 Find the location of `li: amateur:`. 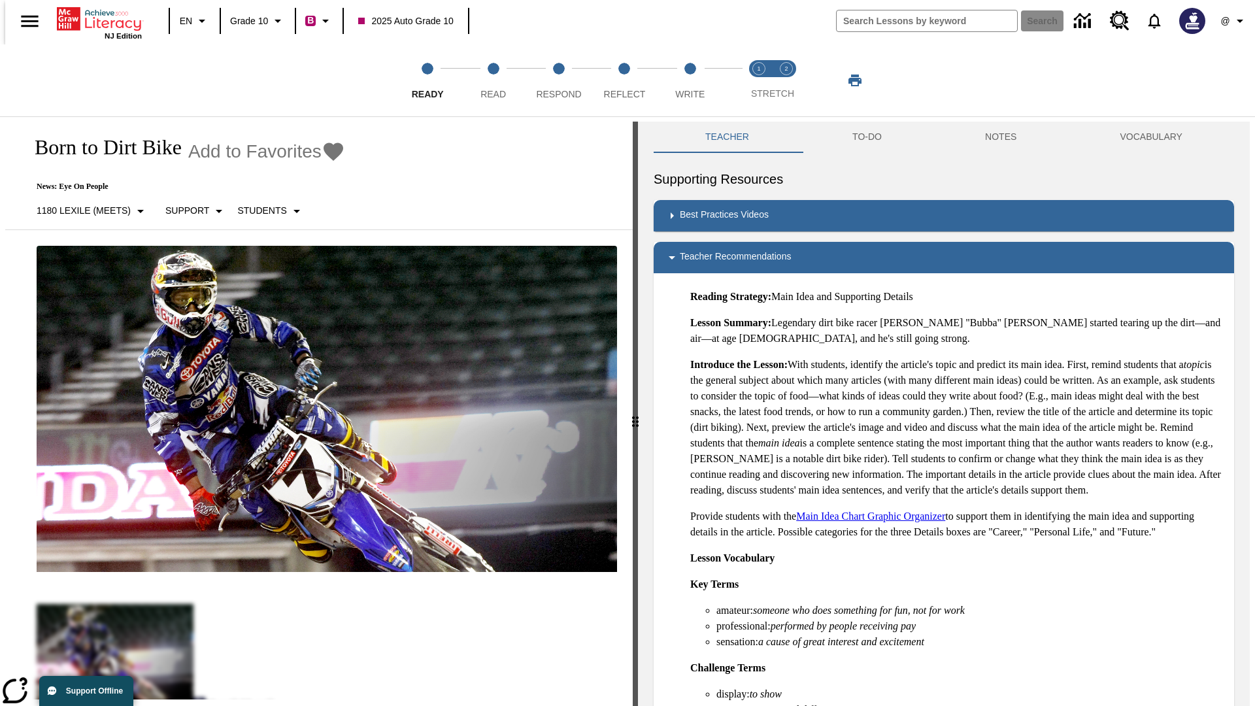

li: amateur: is located at coordinates (970, 610).